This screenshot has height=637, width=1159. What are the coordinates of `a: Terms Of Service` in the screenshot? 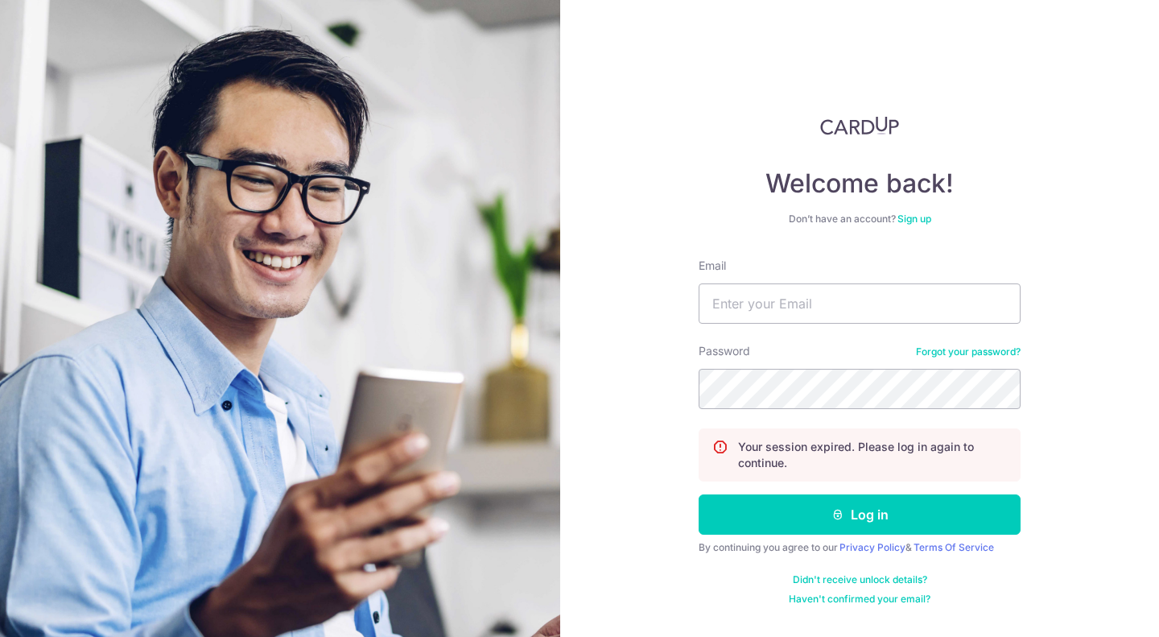 It's located at (954, 546).